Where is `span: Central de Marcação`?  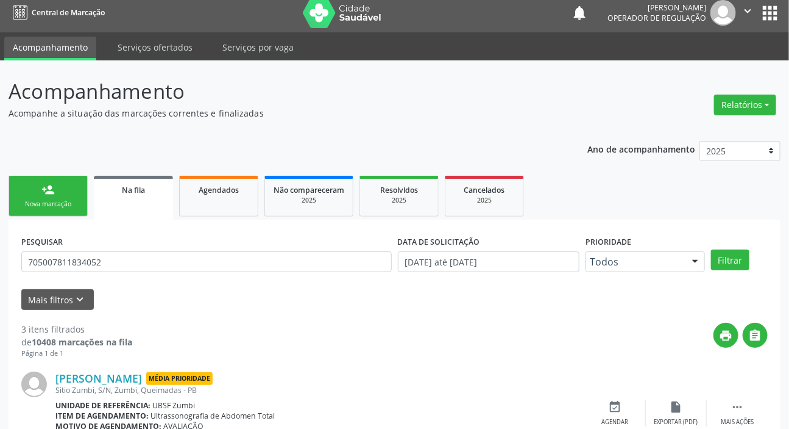
span: Central de Marcação is located at coordinates (68, 12).